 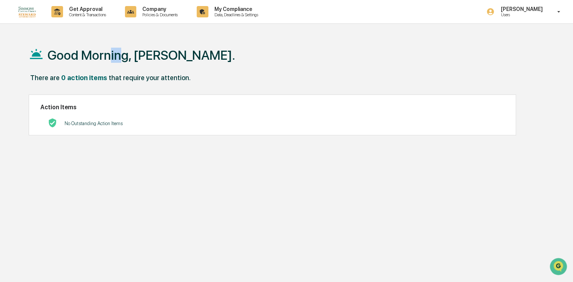 I want to click on div: 0 action items, so click(x=84, y=77).